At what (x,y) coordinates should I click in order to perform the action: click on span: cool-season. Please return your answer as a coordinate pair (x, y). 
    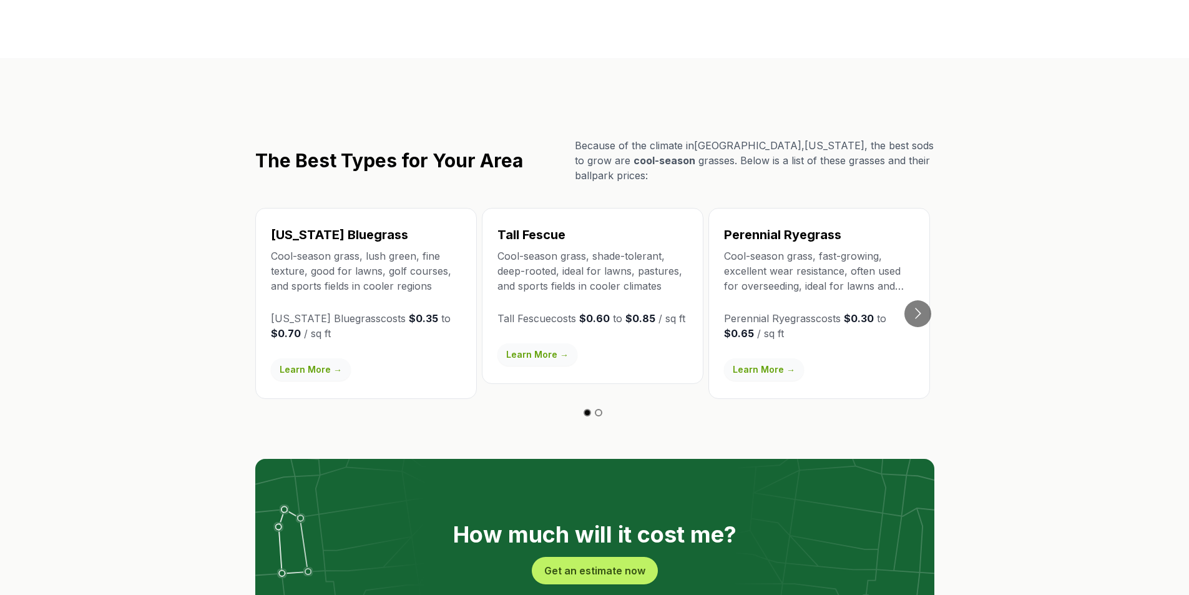
    Looking at the image, I should click on (664, 160).